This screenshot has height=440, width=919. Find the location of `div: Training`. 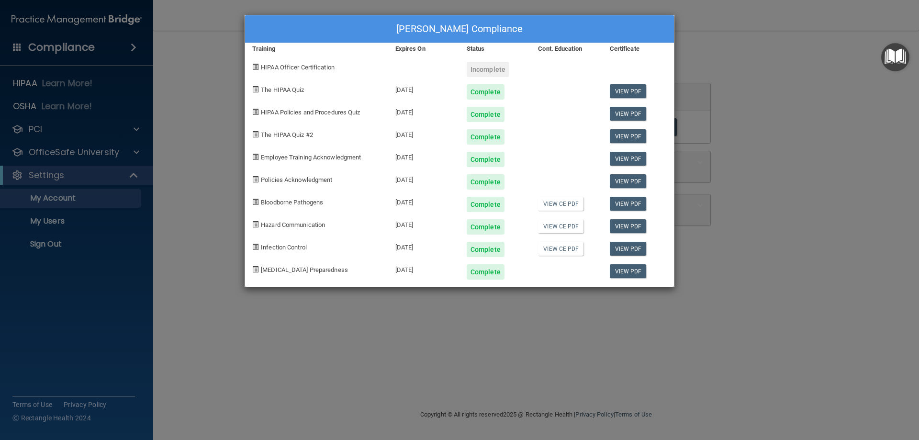

div: Training is located at coordinates (316, 49).